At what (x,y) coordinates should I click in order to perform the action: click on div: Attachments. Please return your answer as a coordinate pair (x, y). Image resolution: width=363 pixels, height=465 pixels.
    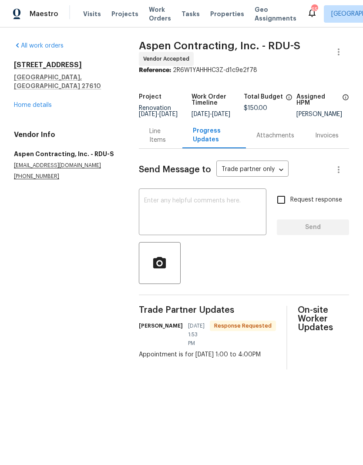
    Looking at the image, I should click on (275, 136).